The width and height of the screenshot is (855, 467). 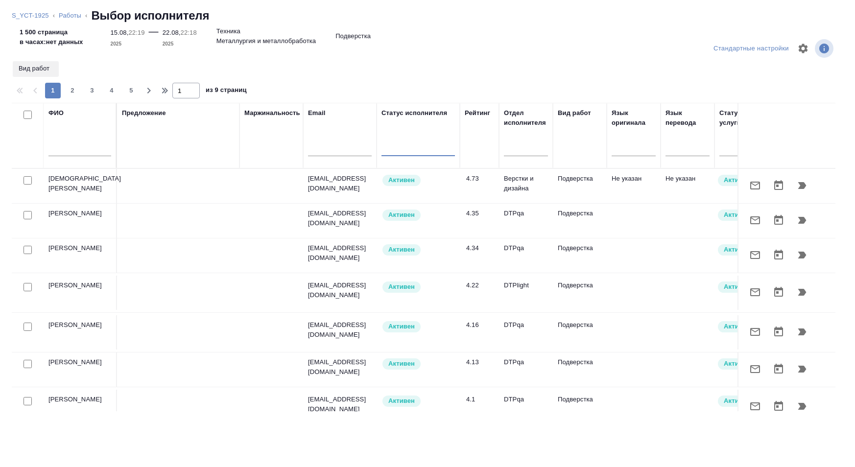 What do you see at coordinates (119, 32) in the screenshot?
I see `p: 15.08,` at bounding box center [119, 32].